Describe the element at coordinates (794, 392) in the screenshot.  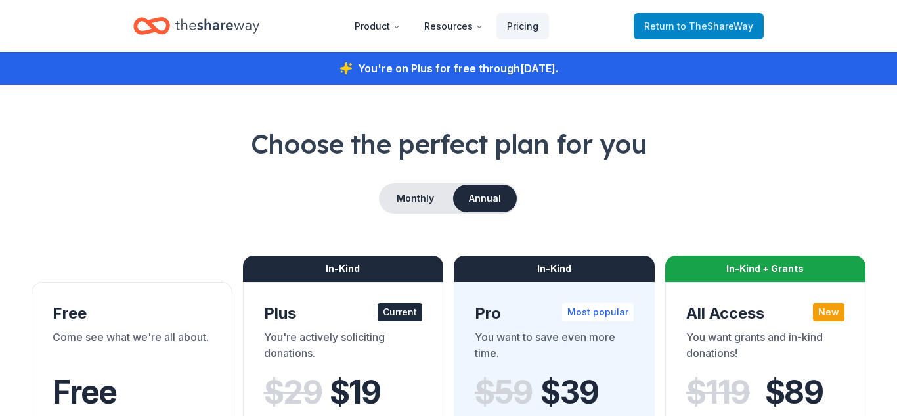
I see `span: $ 89` at that location.